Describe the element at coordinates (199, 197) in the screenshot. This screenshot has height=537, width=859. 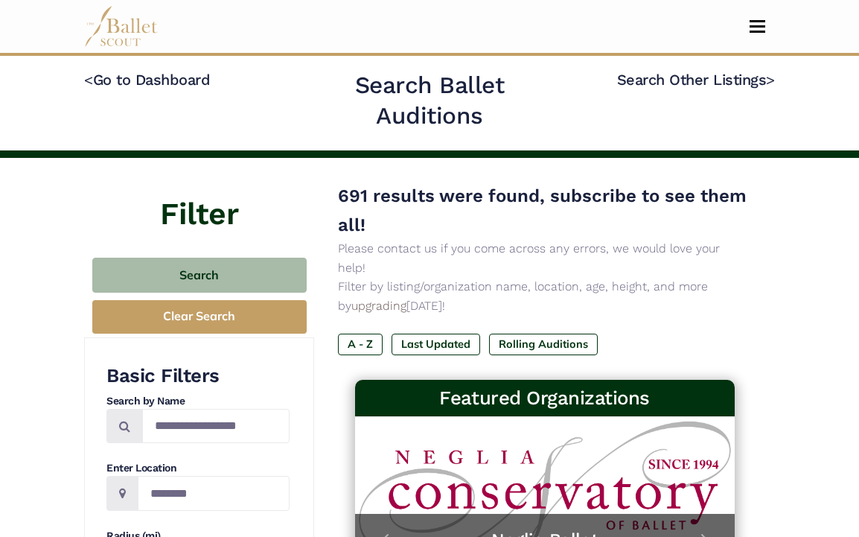
I see `h4: Filter` at that location.